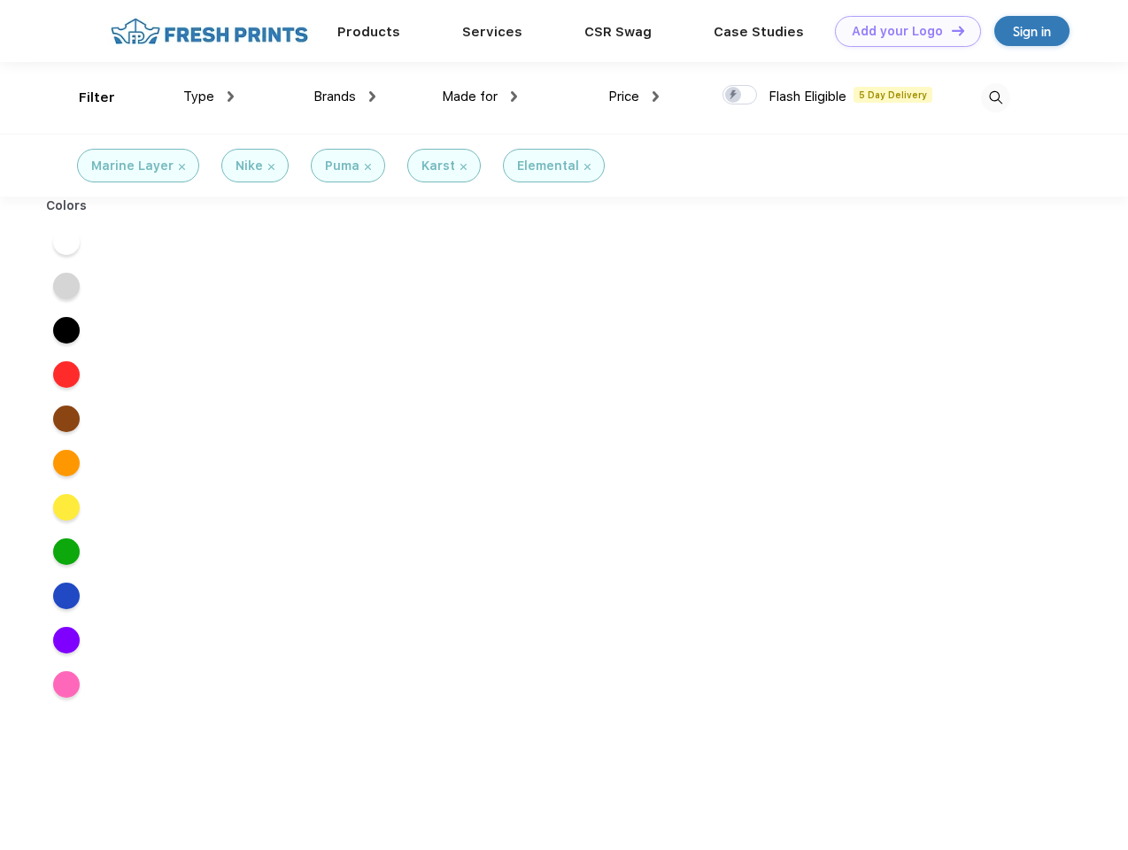 The width and height of the screenshot is (1128, 850). Describe the element at coordinates (492, 32) in the screenshot. I see `a: Services` at that location.